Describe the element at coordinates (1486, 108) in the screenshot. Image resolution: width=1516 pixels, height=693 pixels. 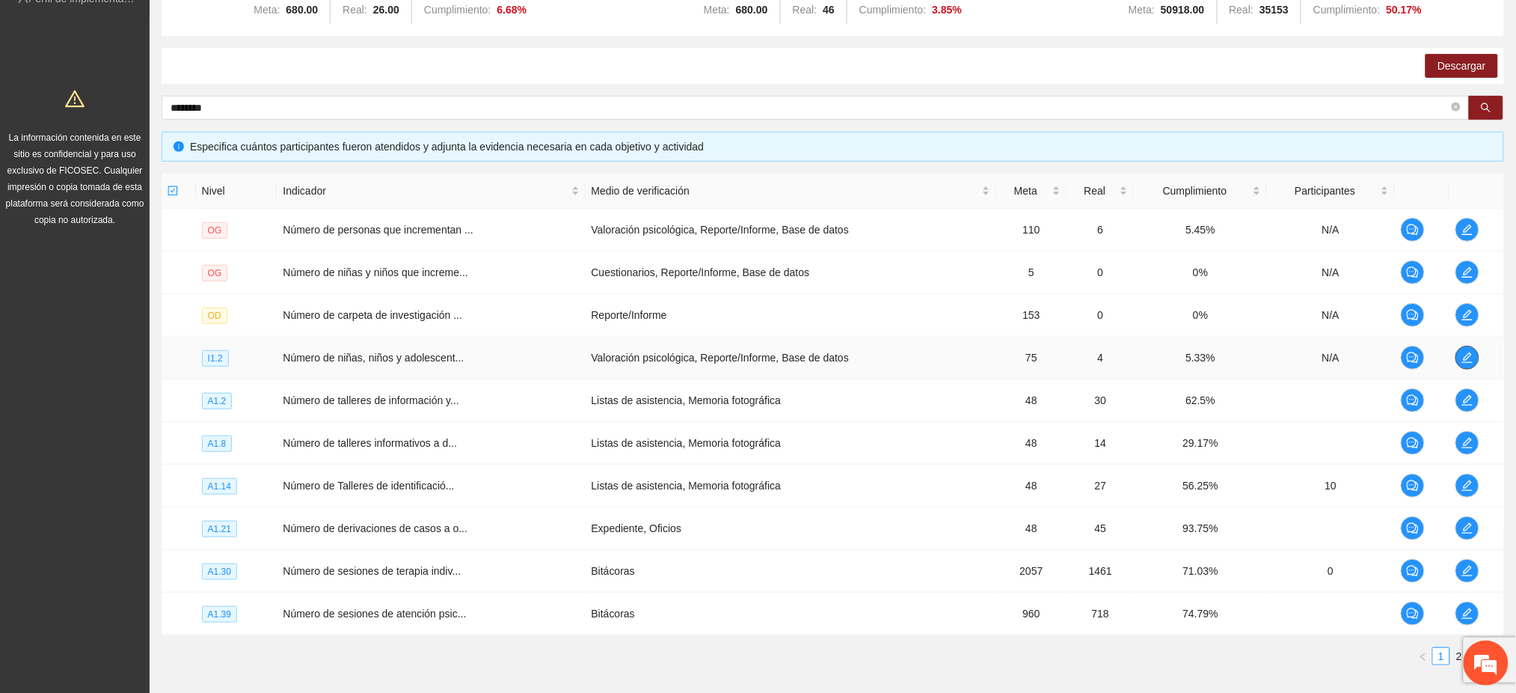
I see `span: search` at that location.